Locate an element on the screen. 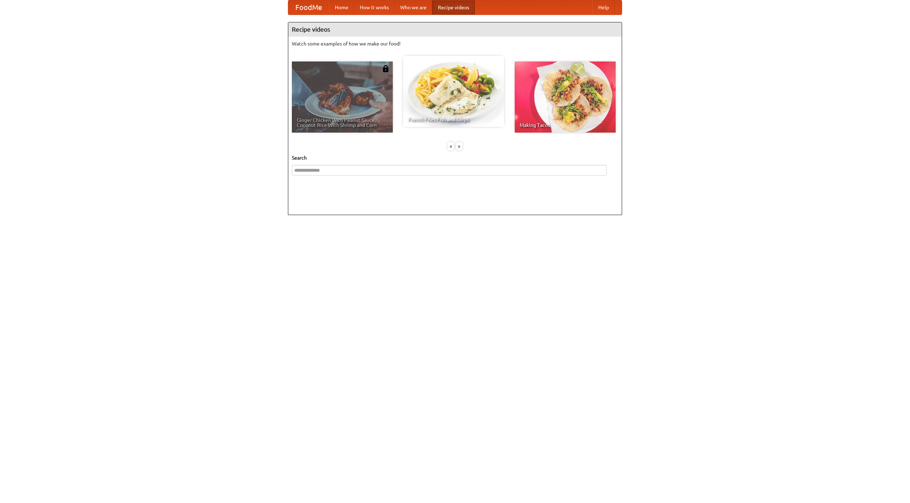 This screenshot has height=503, width=910. h5: Search is located at coordinates (455, 158).